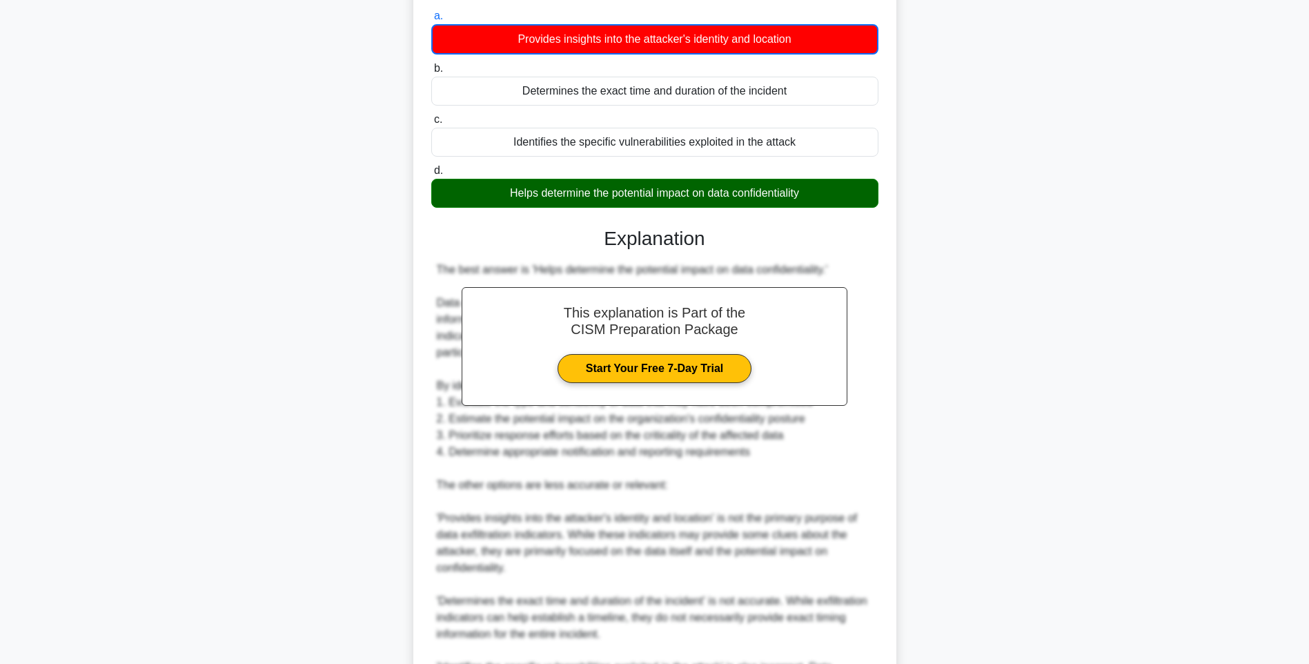 This screenshot has height=664, width=1309. What do you see at coordinates (655, 239) in the screenshot?
I see `h3: Explanation` at bounding box center [655, 239].